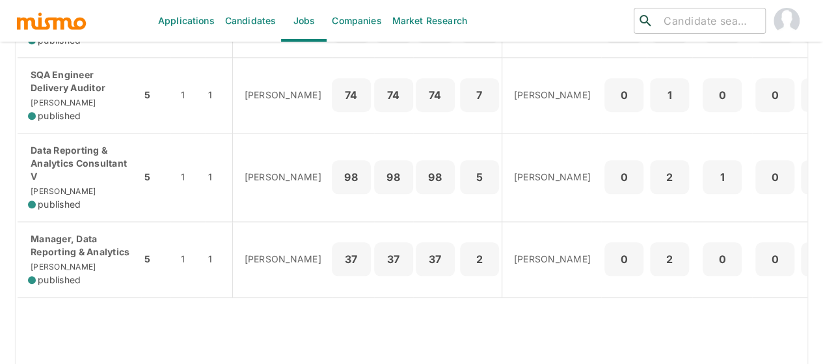 This screenshot has width=823, height=364. Describe the element at coordinates (79, 163) in the screenshot. I see `p: Data Reporting & Analytics Consultant V` at that location.